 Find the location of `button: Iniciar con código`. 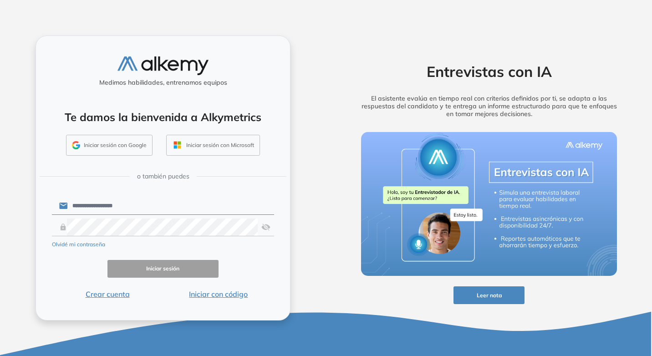

button: Iniciar con código is located at coordinates (218, 294).